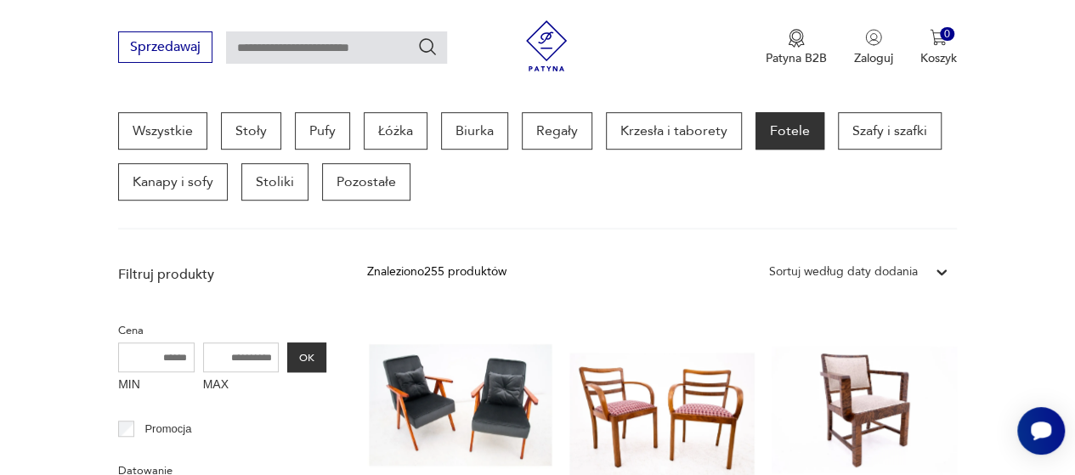  I want to click on p: Zaloguj, so click(874, 58).